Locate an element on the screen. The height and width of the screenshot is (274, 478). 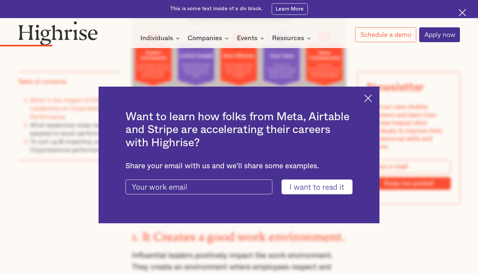
a: Schedule a demo is located at coordinates (386, 35).